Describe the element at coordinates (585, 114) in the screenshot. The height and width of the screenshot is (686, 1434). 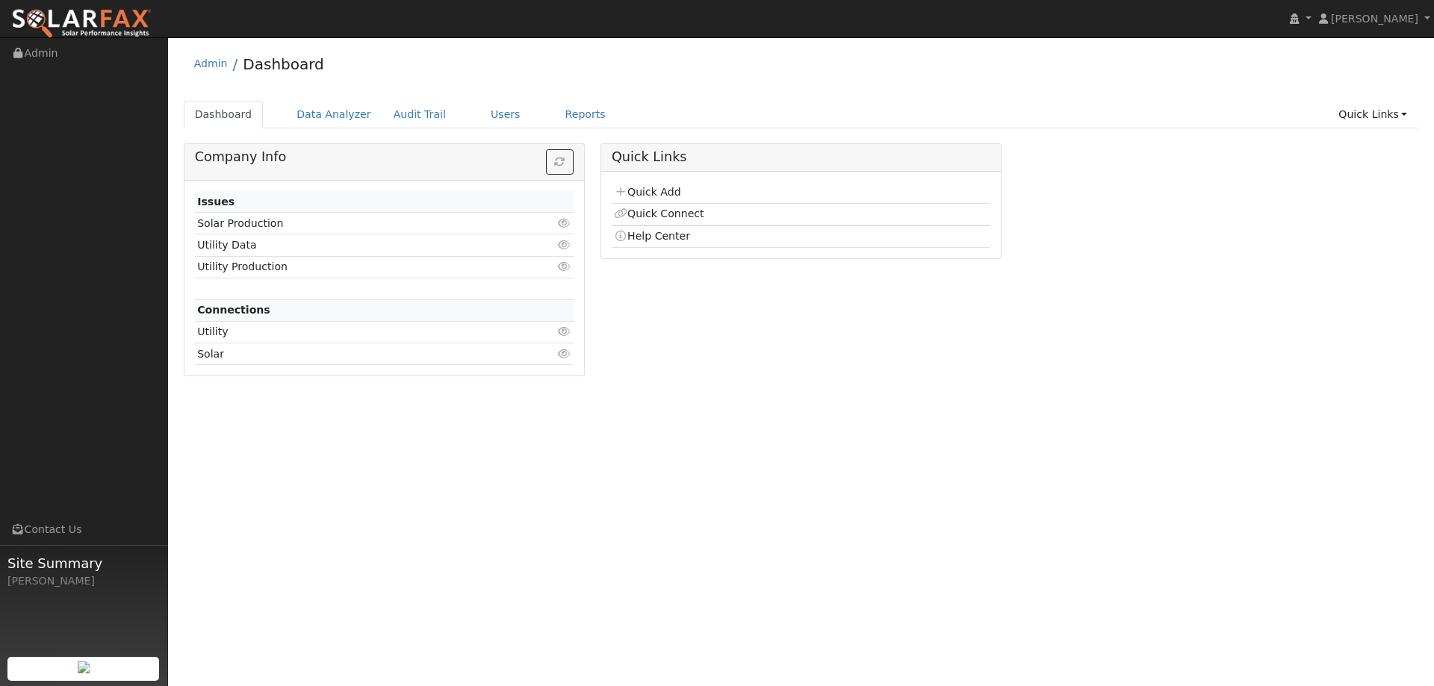
I see `a: Reports` at that location.